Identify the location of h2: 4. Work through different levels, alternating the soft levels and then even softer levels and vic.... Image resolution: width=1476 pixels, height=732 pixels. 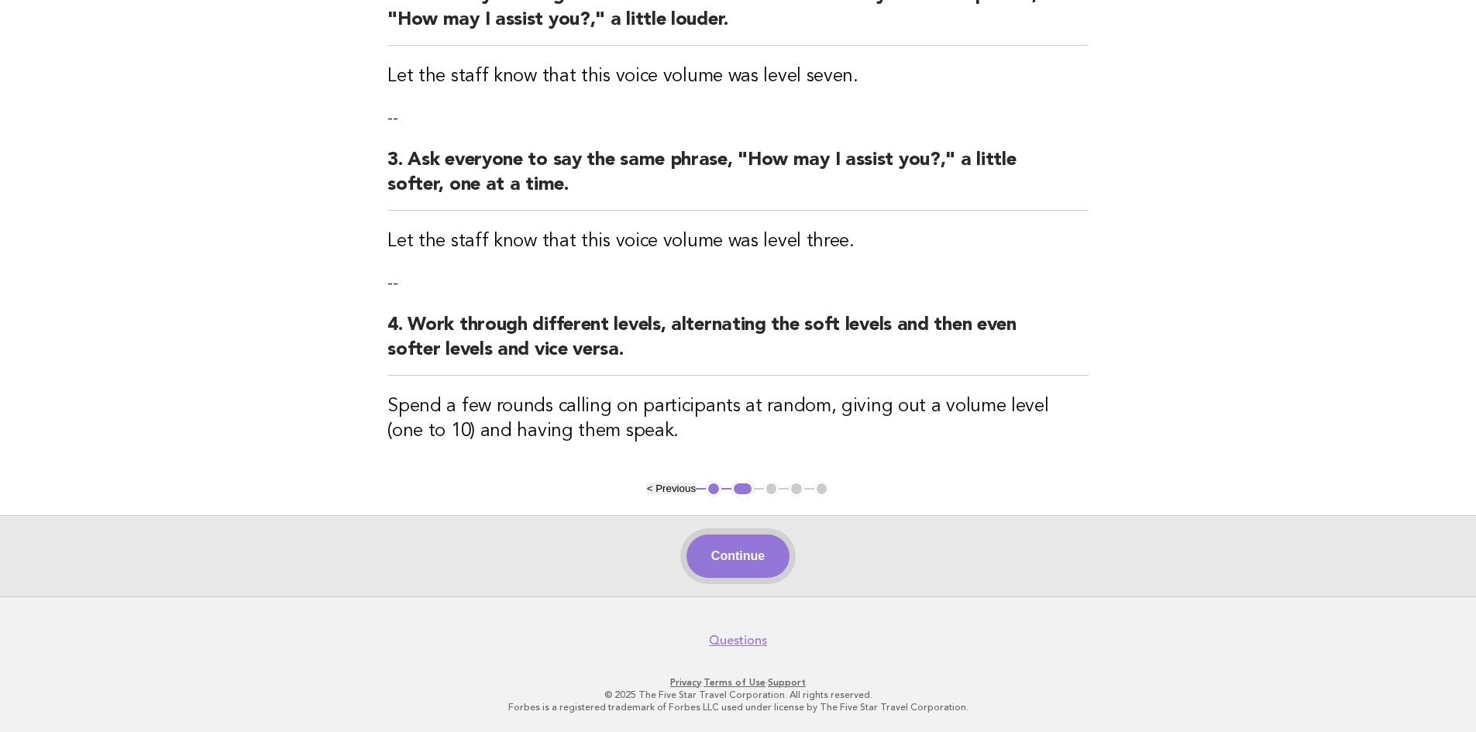
(738, 344).